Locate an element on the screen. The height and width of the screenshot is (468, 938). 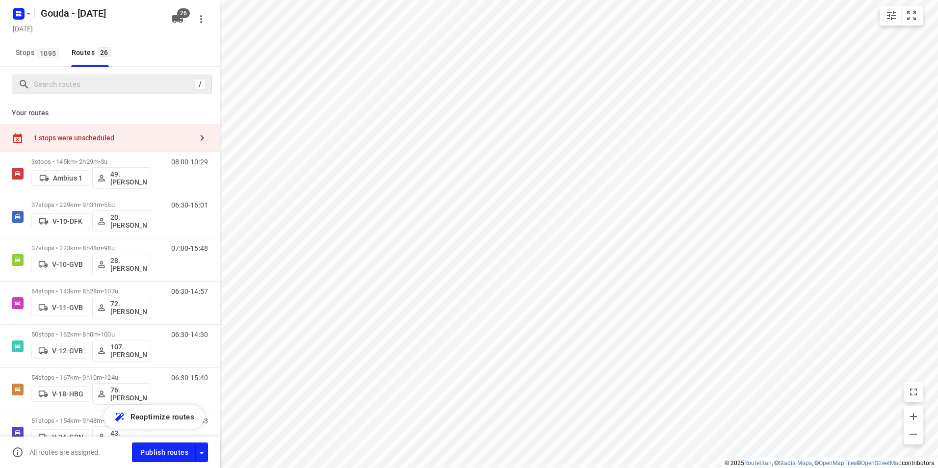
button: 26 is located at coordinates (178, 19).